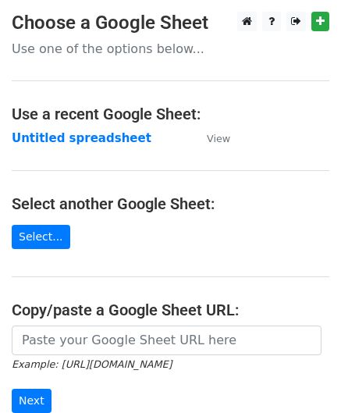 Image resolution: width=341 pixels, height=413 pixels. I want to click on a: View, so click(211, 138).